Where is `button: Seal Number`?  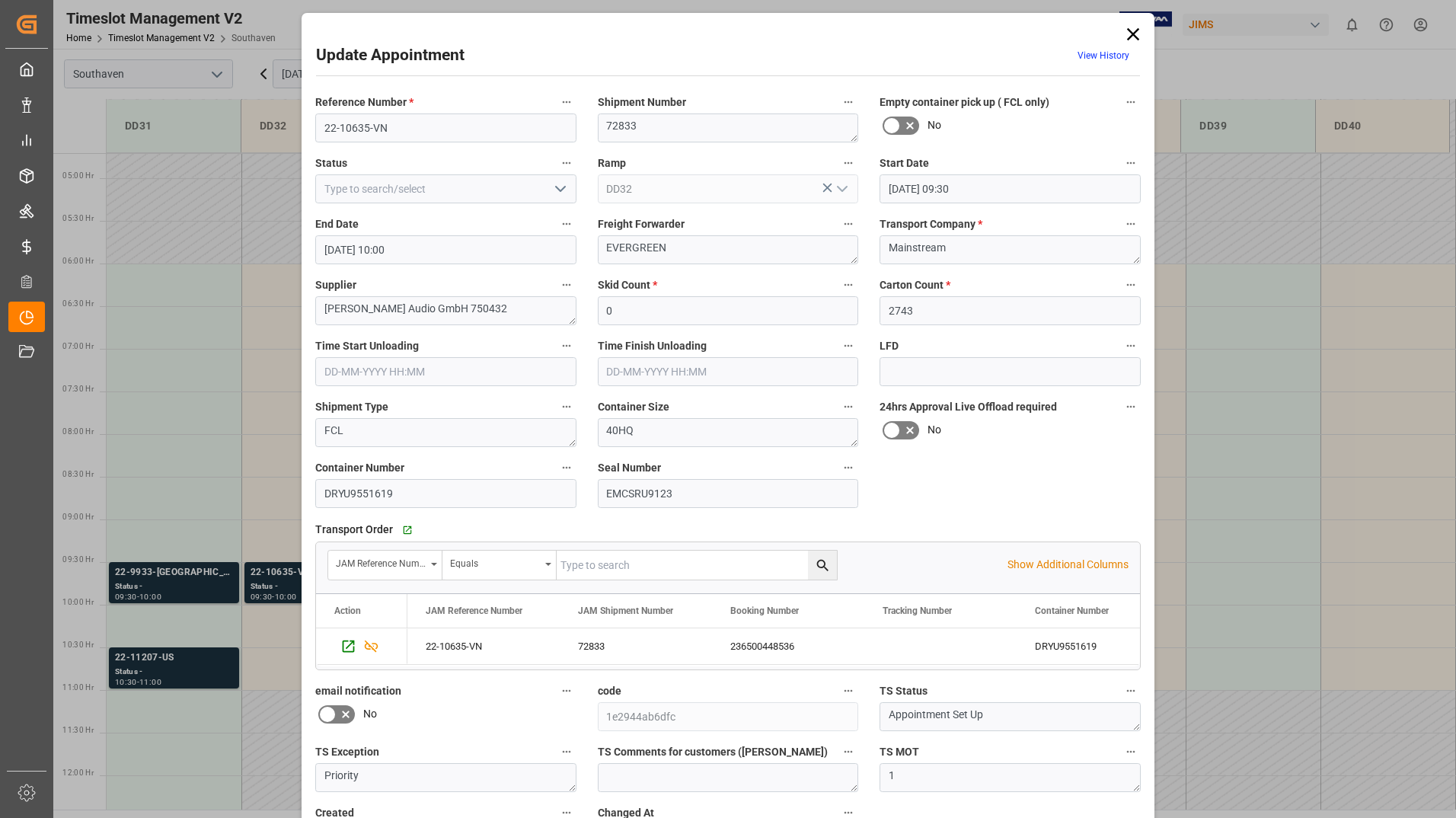 button: Seal Number is located at coordinates (848, 468).